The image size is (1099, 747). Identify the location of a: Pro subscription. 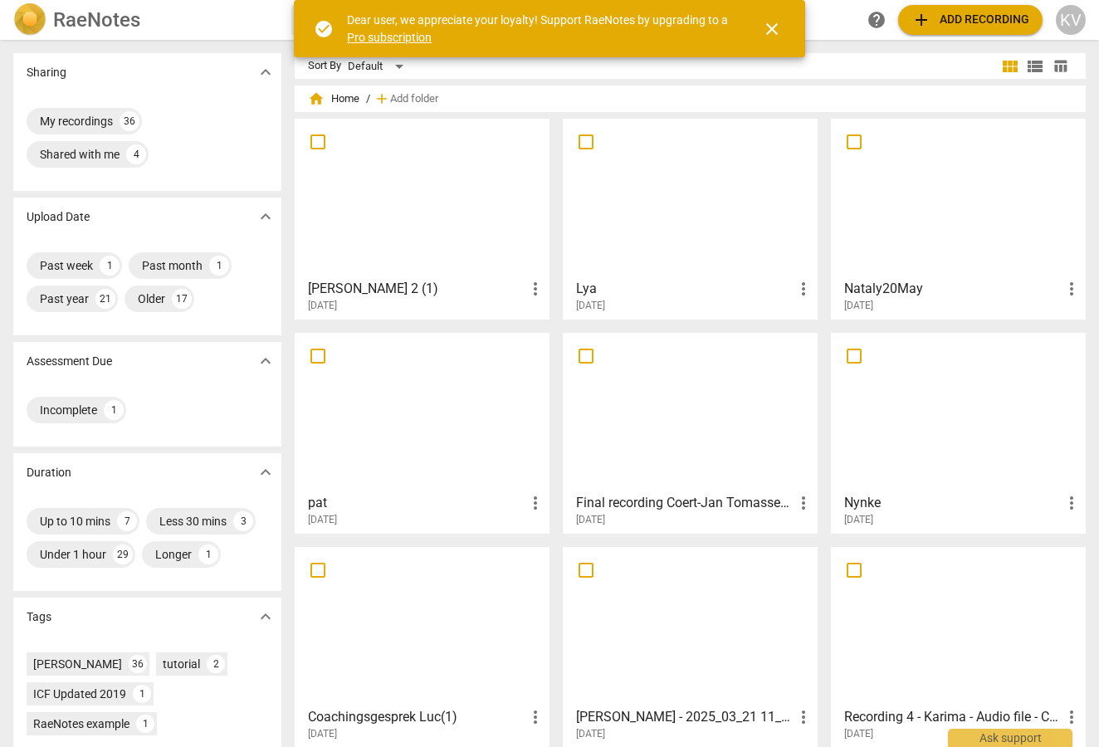
(389, 37).